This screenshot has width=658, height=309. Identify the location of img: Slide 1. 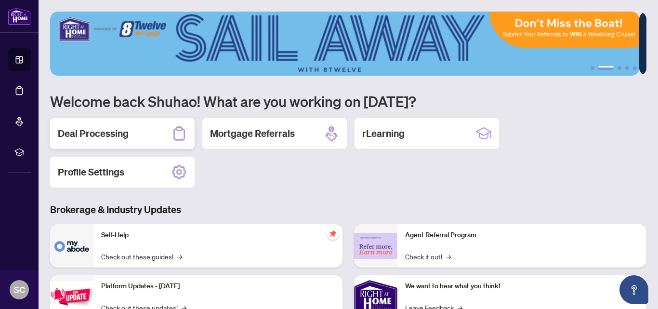
(344, 43).